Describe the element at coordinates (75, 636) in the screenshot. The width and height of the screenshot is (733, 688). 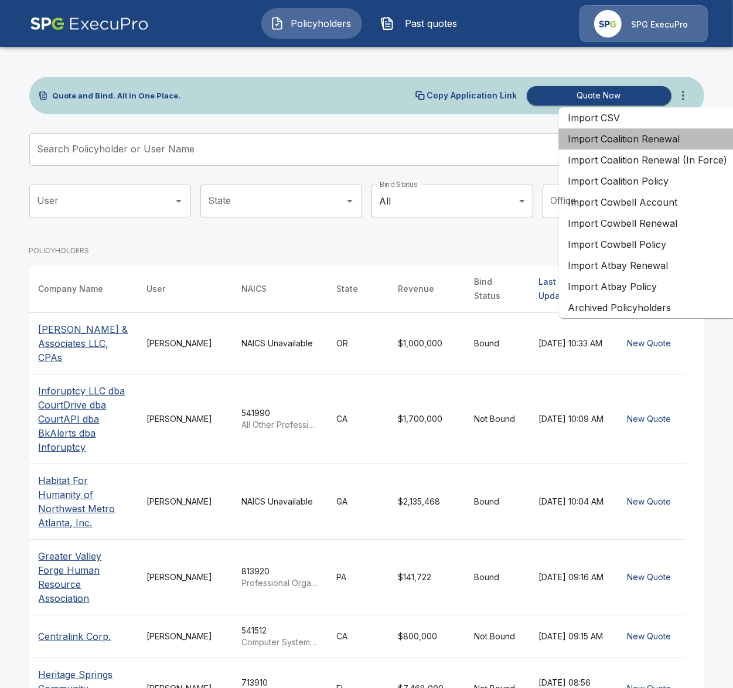
I see `p: Centralink Corp.` at that location.